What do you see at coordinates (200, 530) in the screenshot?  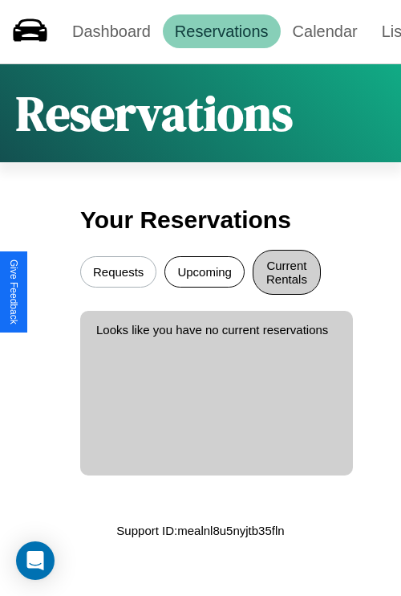 I see `p: Support ID: mealnl8u5nyjtb35fln` at bounding box center [200, 530].